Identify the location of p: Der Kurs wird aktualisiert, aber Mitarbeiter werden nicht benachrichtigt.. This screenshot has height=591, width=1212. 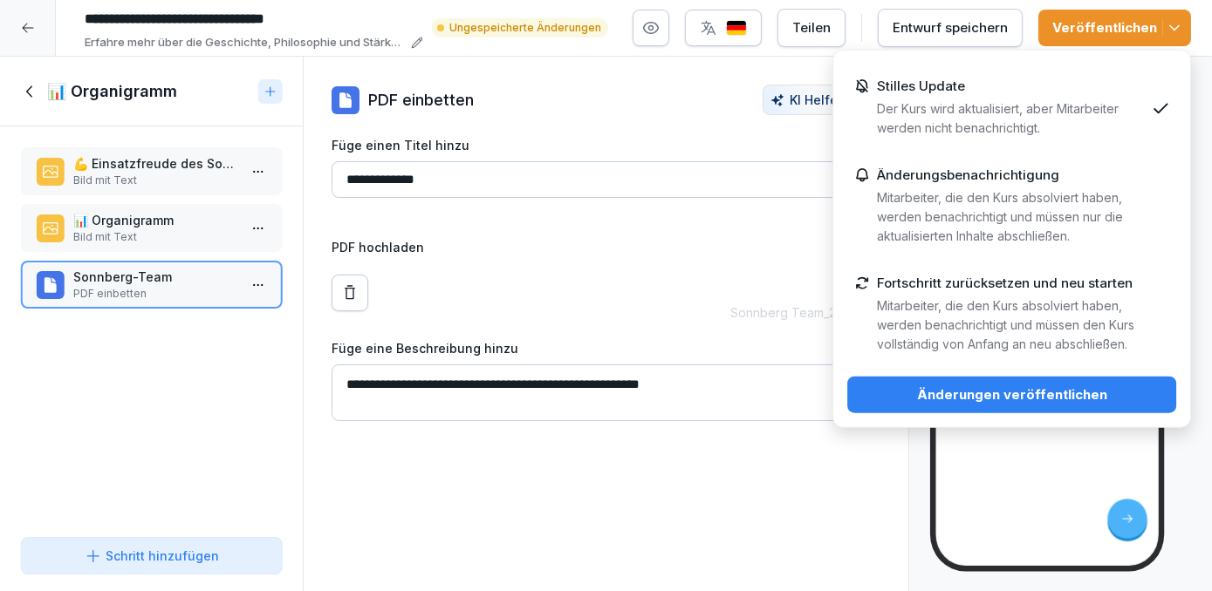
(1010, 119).